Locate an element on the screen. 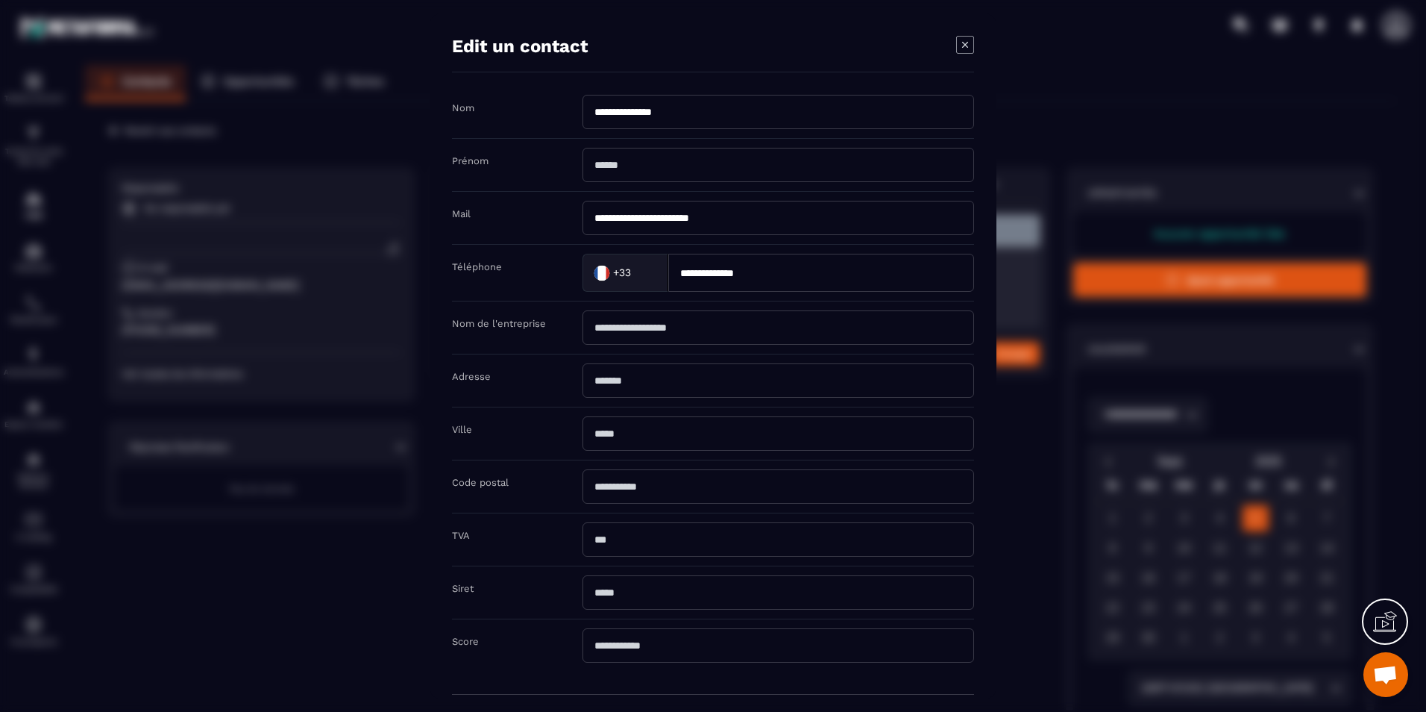 This screenshot has height=712, width=1426. label: Prénom is located at coordinates (470, 160).